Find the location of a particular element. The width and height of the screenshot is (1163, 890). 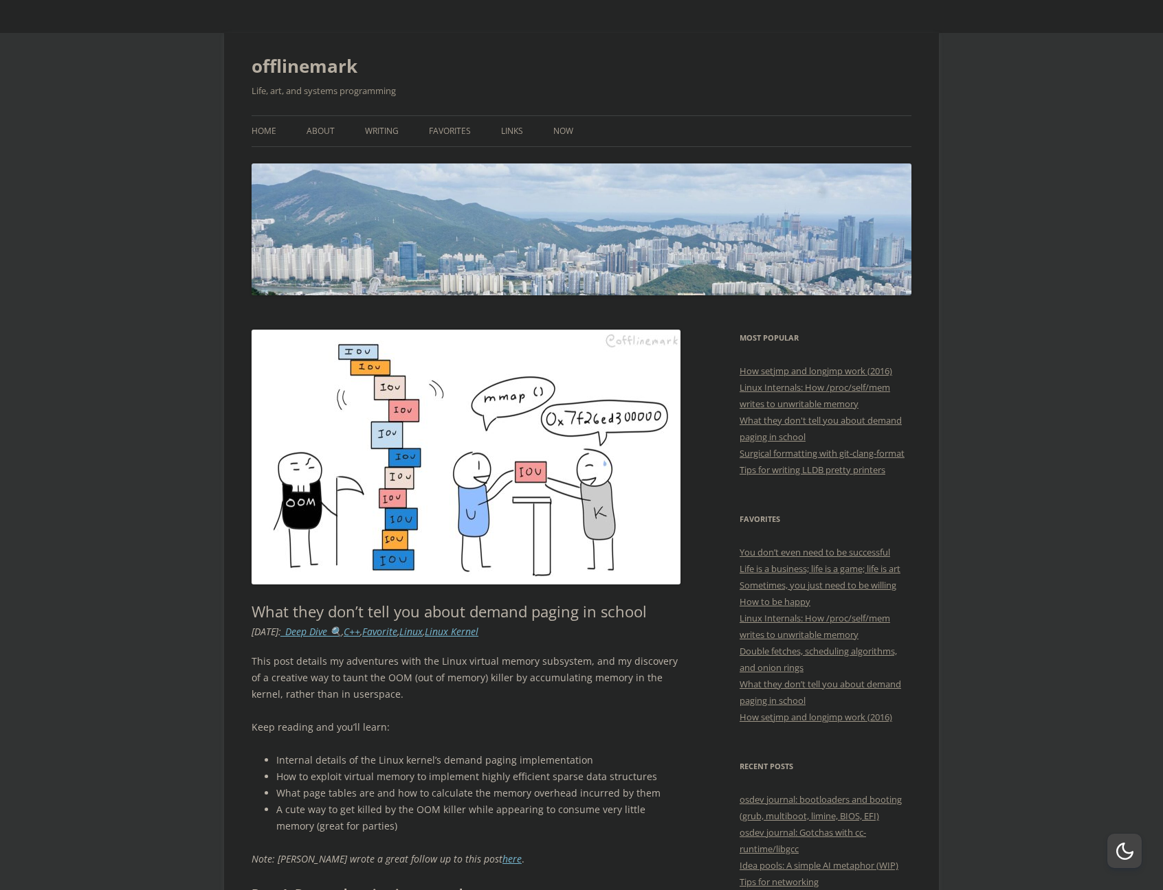

a: _Deep Dive 🔍 is located at coordinates (311, 631).